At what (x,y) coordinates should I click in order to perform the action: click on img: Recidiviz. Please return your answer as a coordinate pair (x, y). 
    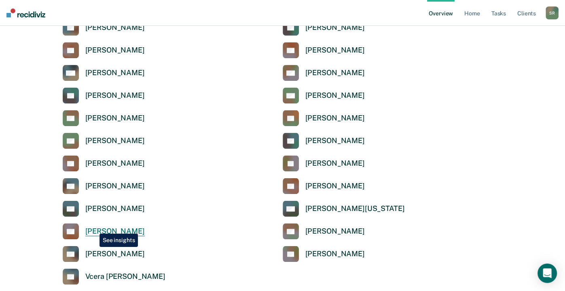
    Looking at the image, I should click on (26, 13).